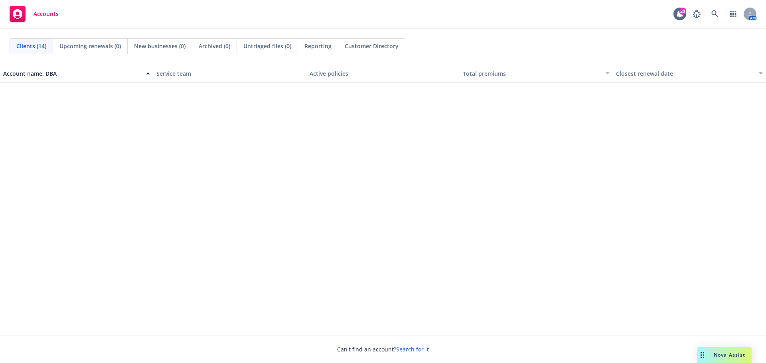 This screenshot has width=766, height=363. I want to click on span: Can't find an account?, so click(383, 349).